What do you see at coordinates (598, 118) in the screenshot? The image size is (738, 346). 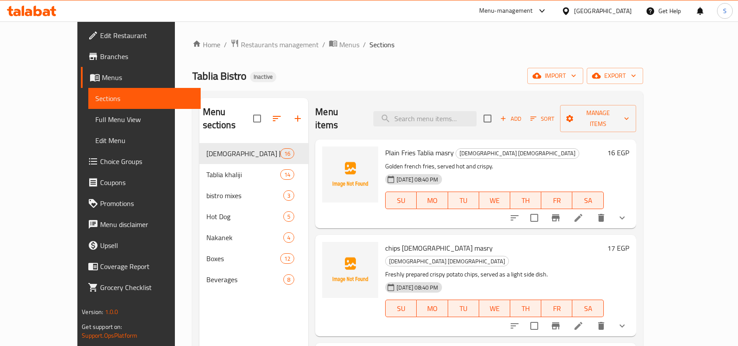 I see `span: Manage items` at bounding box center [598, 118].